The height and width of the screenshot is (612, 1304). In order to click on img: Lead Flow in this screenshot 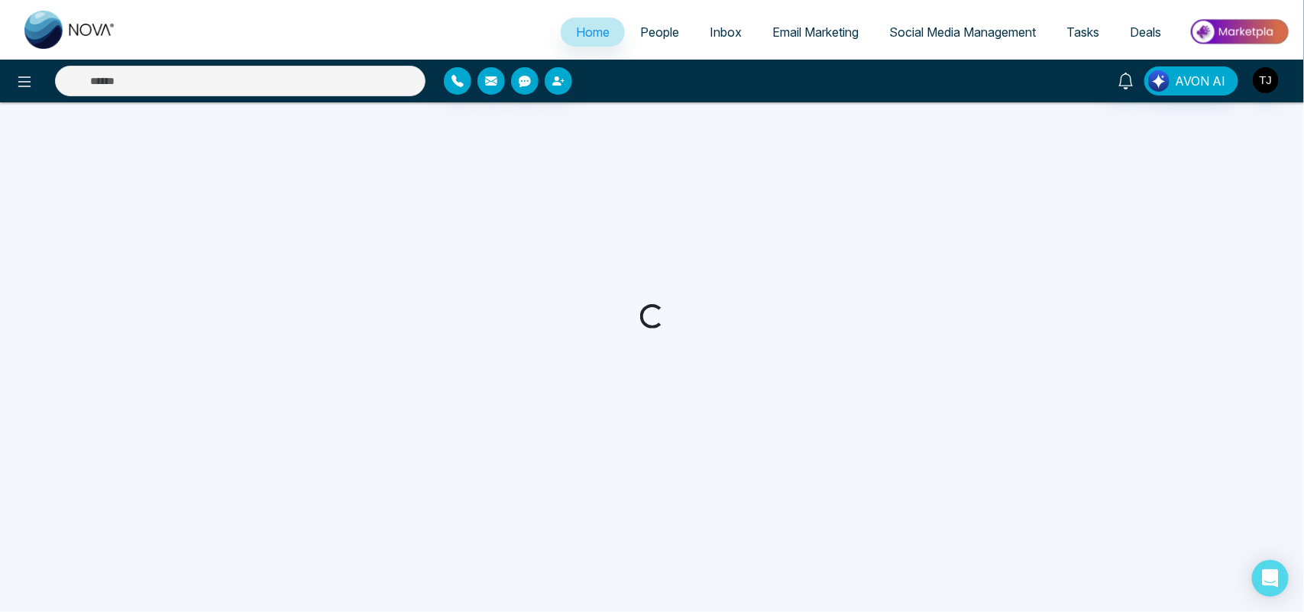, I will do `click(1159, 81)`.